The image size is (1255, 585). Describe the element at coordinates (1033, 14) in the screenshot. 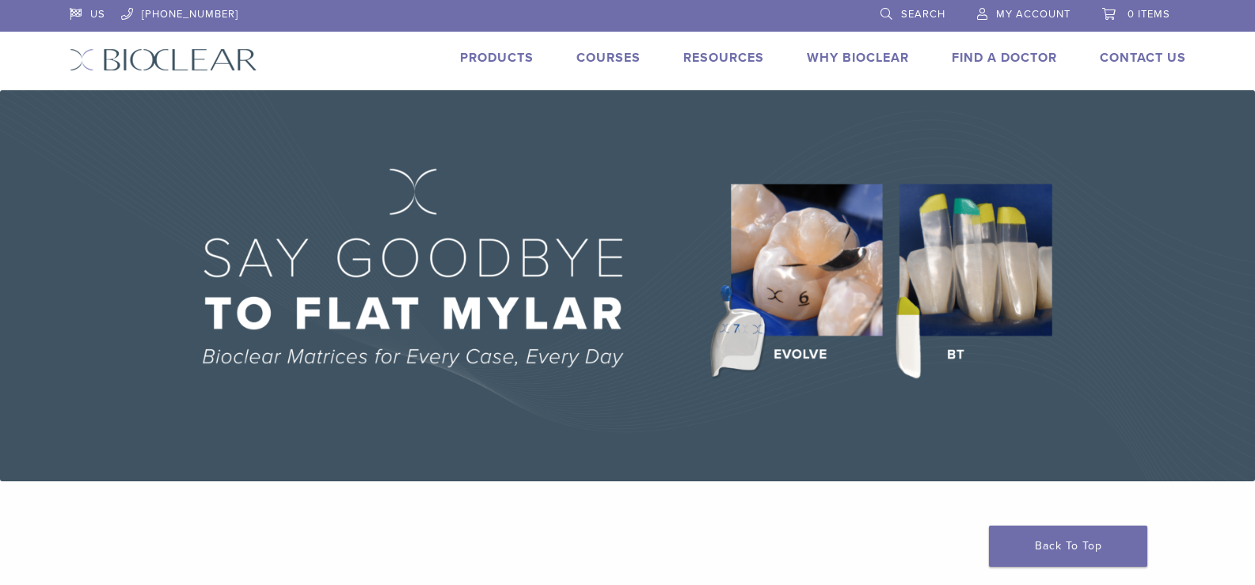

I see `span: My Account` at that location.